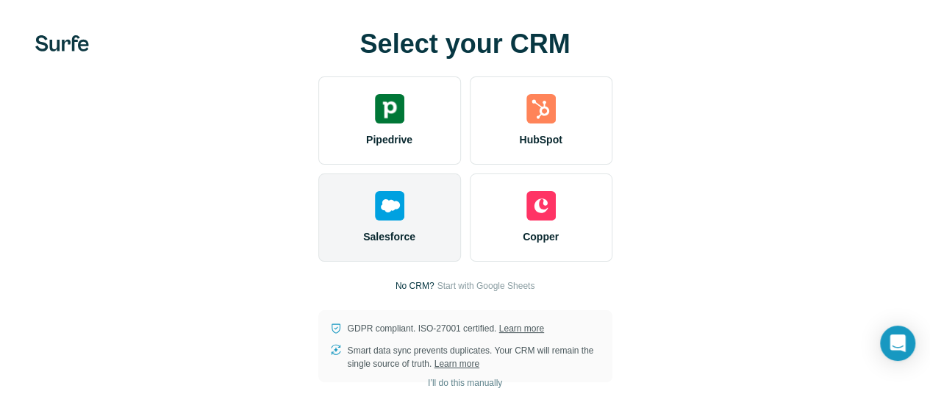 Image resolution: width=930 pixels, height=405 pixels. What do you see at coordinates (389, 237) in the screenshot?
I see `span: Salesforce` at bounding box center [389, 237].